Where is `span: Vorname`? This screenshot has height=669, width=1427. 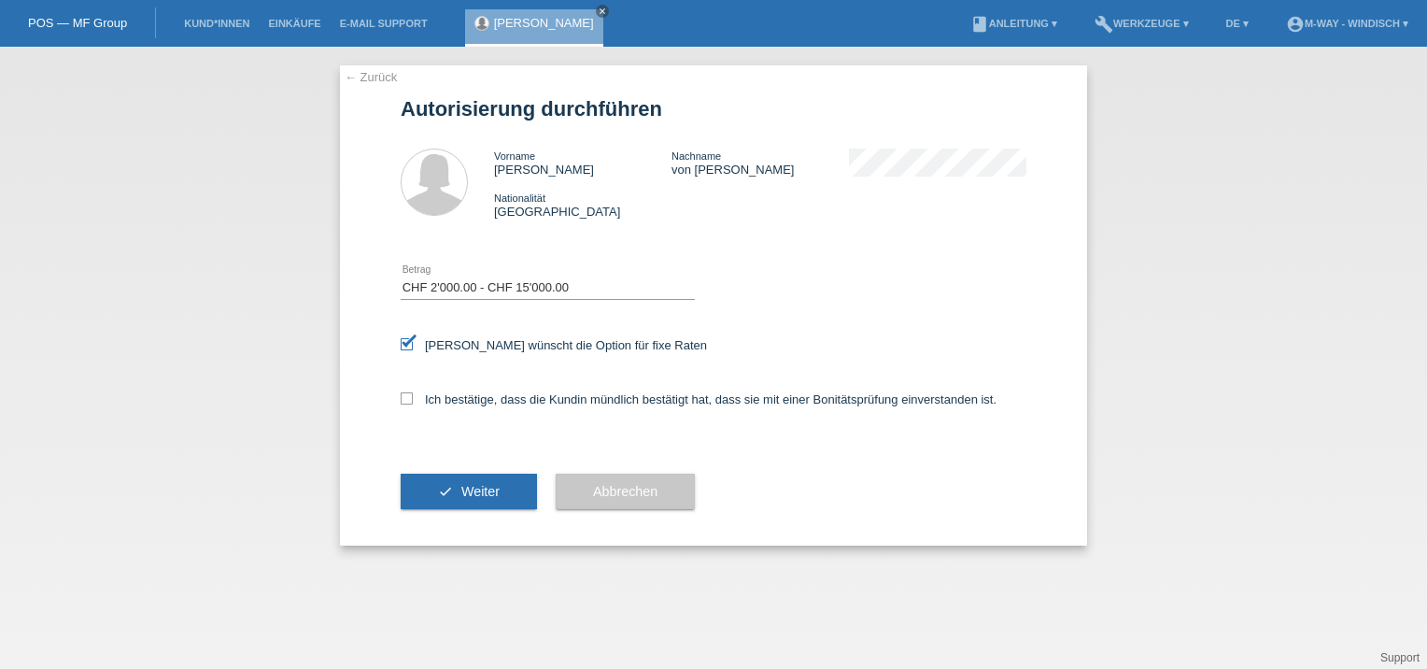 span: Vorname is located at coordinates (515, 156).